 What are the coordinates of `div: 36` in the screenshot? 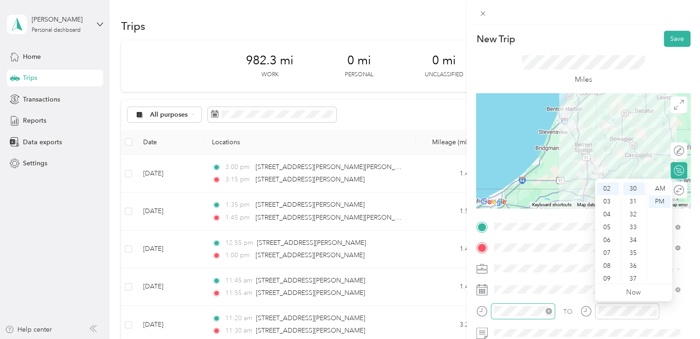 It's located at (634, 266).